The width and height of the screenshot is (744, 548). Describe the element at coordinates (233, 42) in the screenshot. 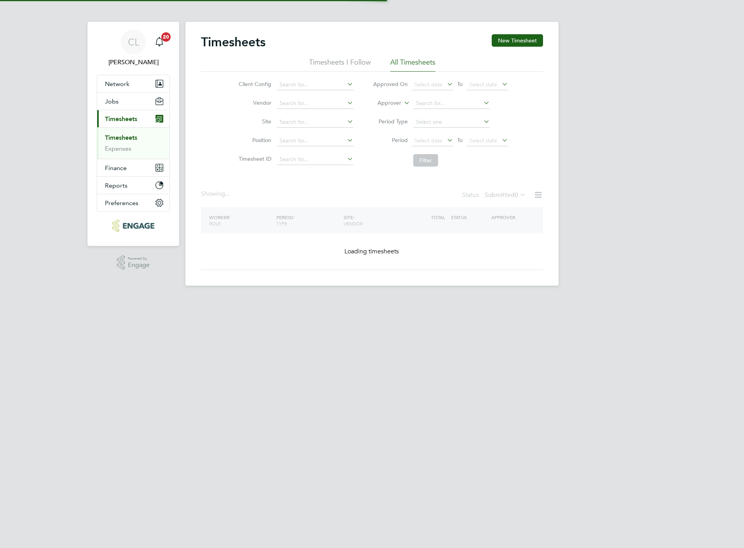

I see `h2: Timesheets` at that location.